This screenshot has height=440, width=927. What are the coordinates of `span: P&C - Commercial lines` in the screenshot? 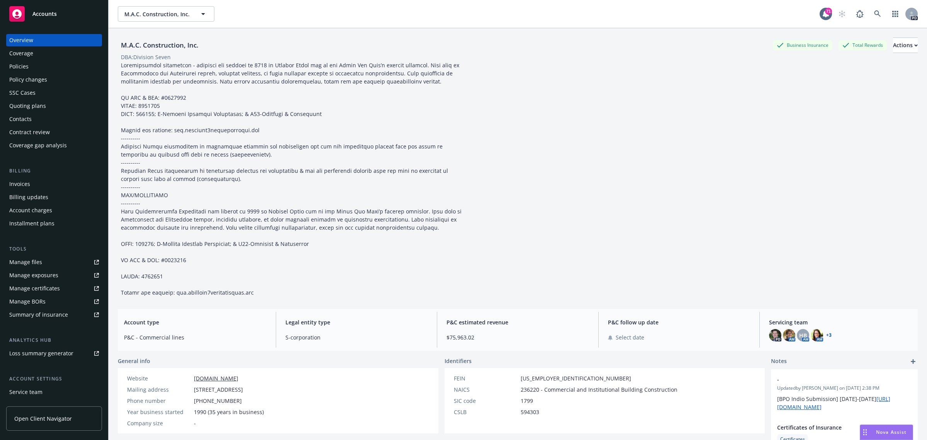 It's located at (195, 337).